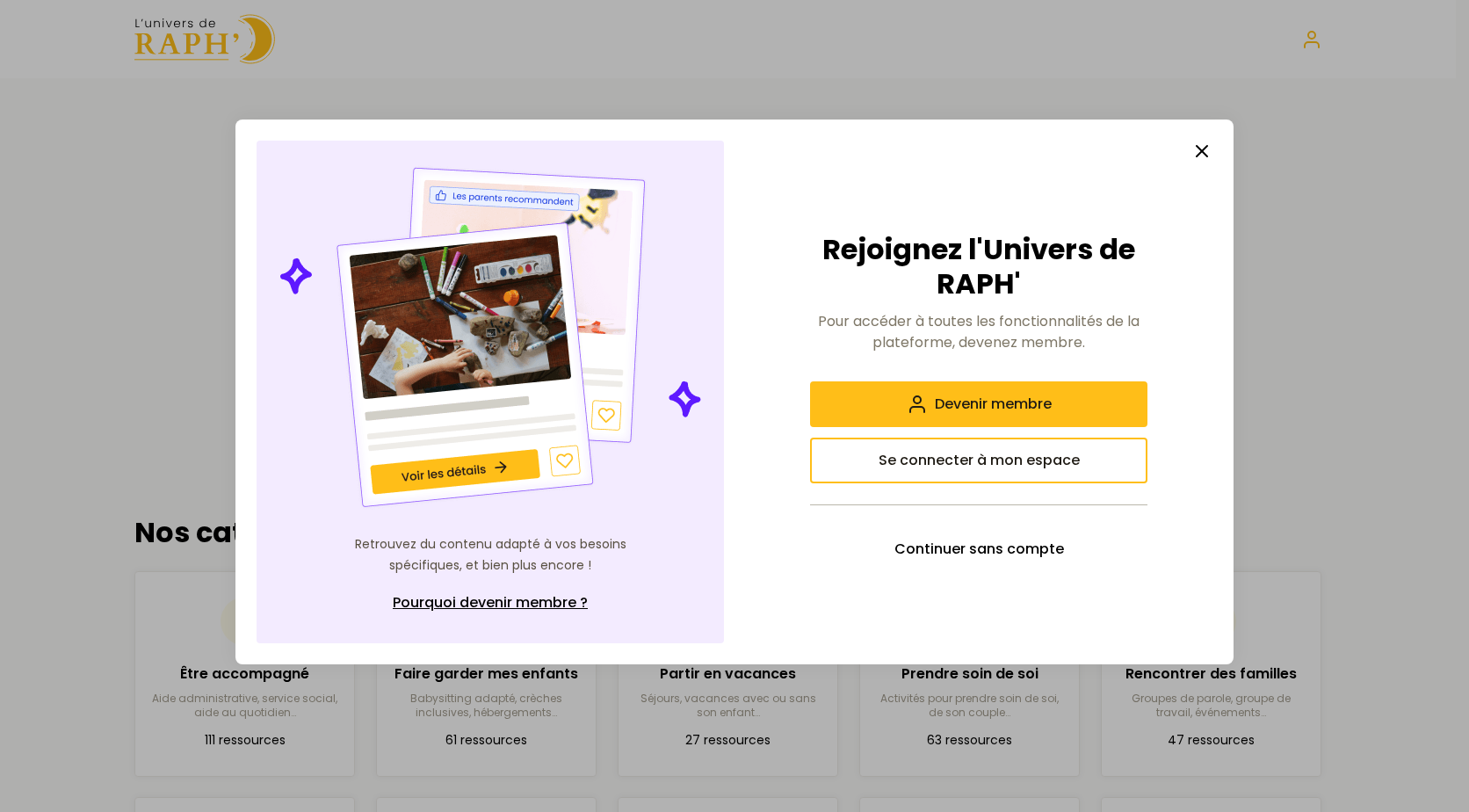 This screenshot has height=812, width=1469. What do you see at coordinates (993, 404) in the screenshot?
I see `span: Devenir membre` at bounding box center [993, 404].